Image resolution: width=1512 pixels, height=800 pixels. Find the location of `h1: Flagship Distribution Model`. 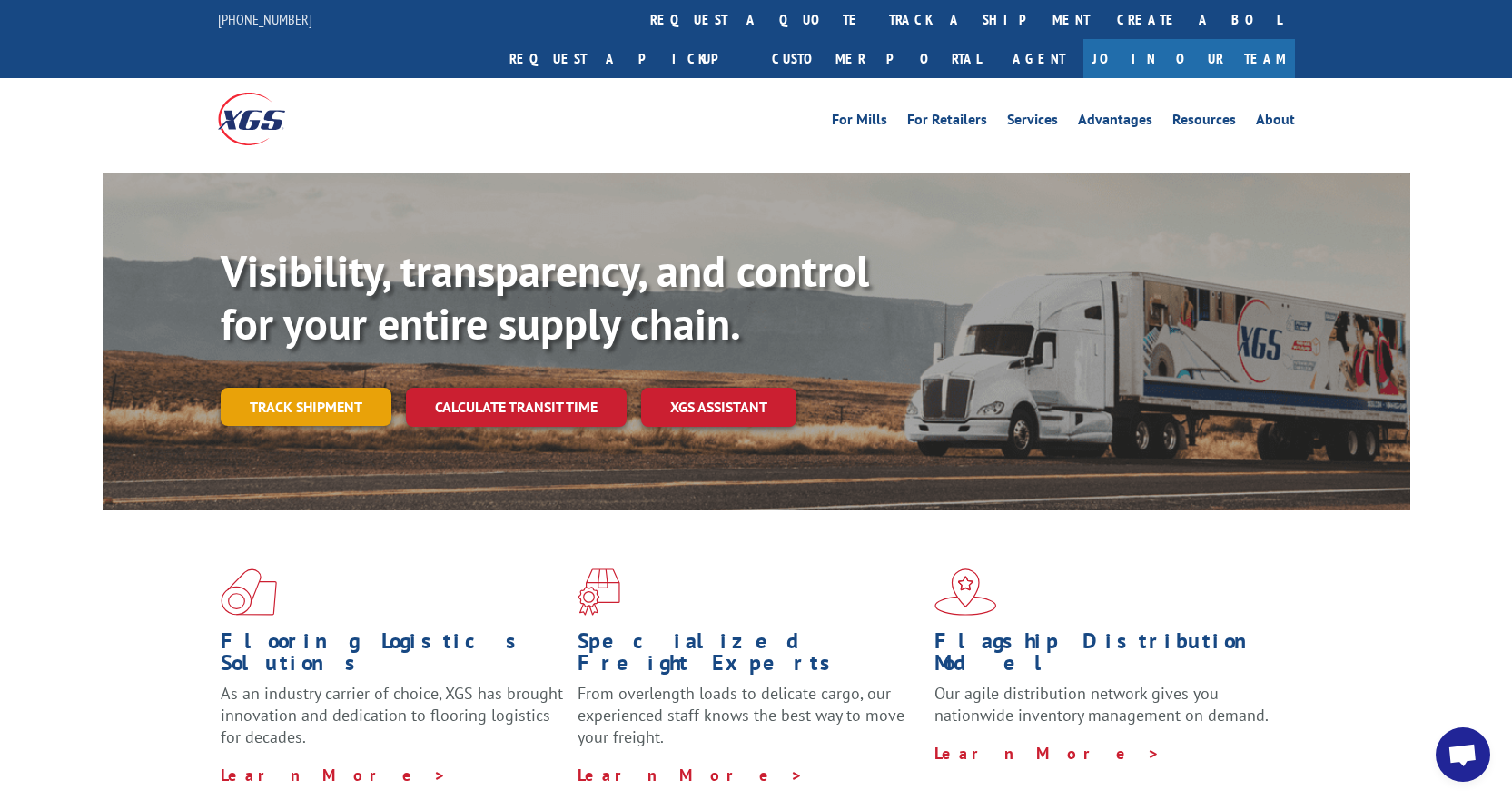

h1: Flagship Distribution Model is located at coordinates (1105, 657).